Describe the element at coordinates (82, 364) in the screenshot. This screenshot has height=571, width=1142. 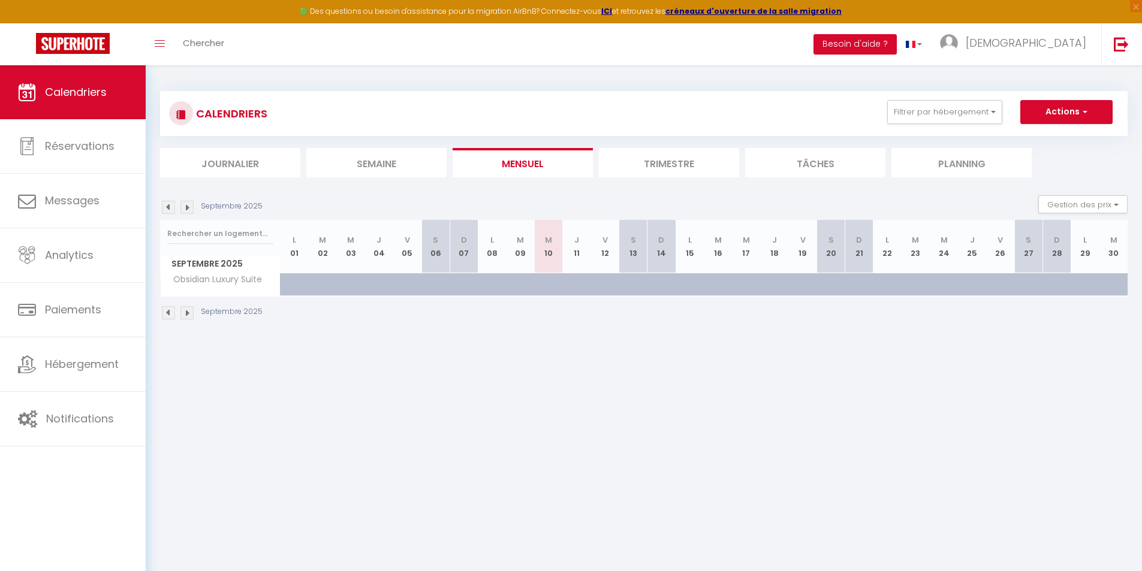
I see `span: Hébergement` at that location.